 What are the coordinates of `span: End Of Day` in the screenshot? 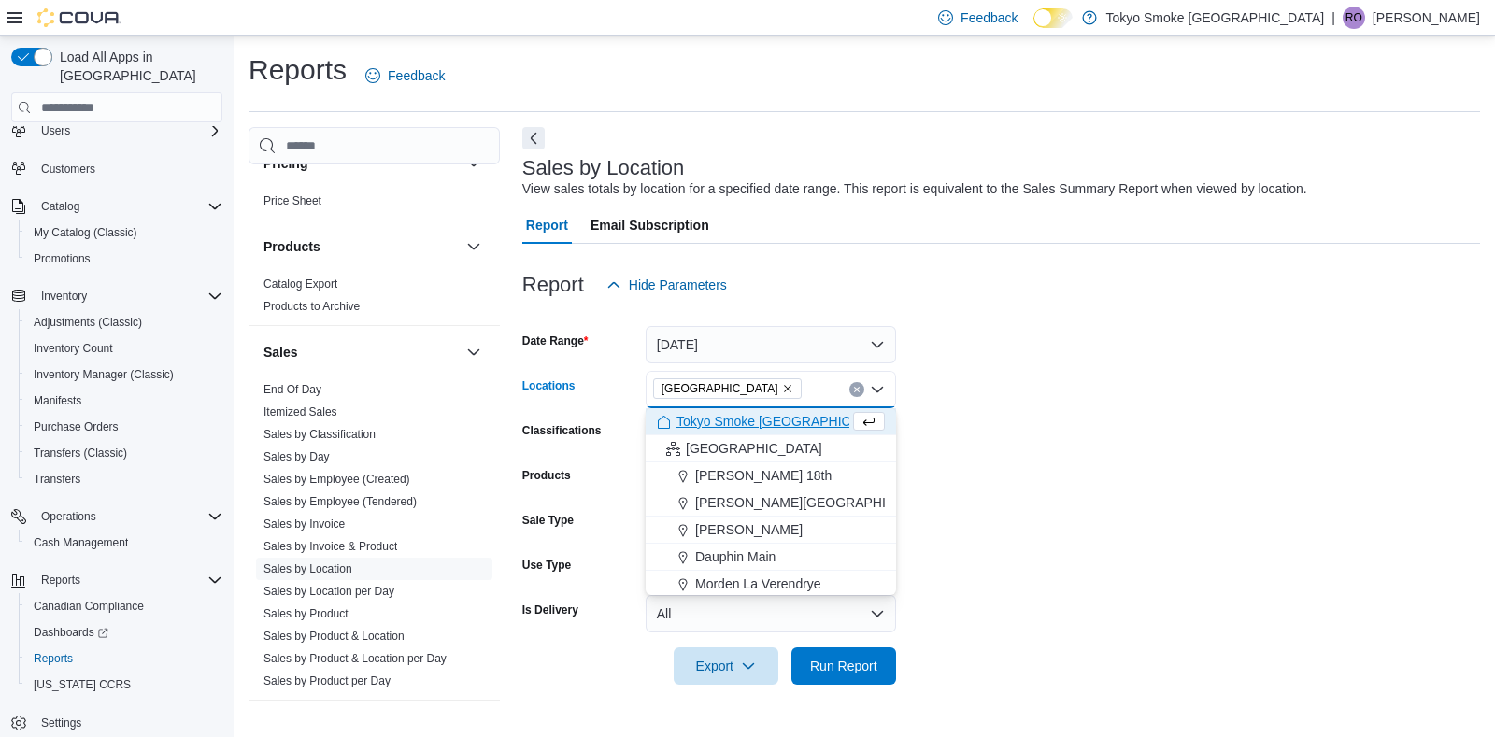 It's located at (292, 390).